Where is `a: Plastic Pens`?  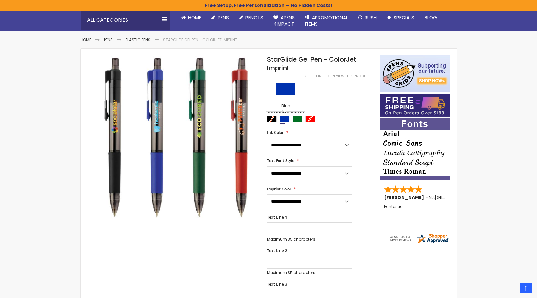 a: Plastic Pens is located at coordinates (138, 40).